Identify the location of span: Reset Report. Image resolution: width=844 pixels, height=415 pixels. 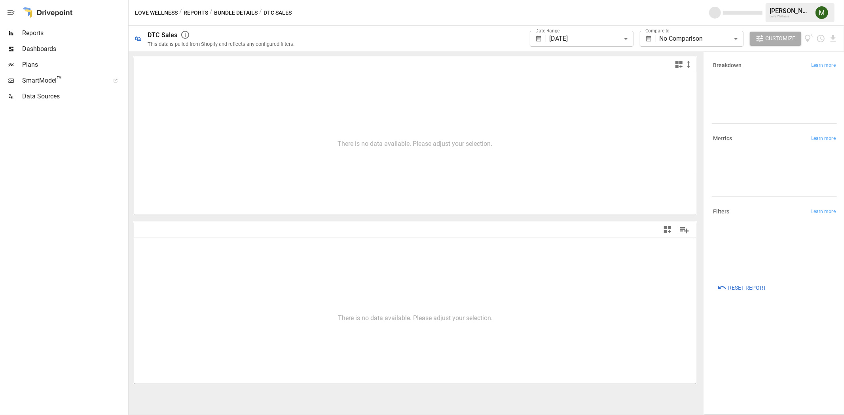
(747, 288).